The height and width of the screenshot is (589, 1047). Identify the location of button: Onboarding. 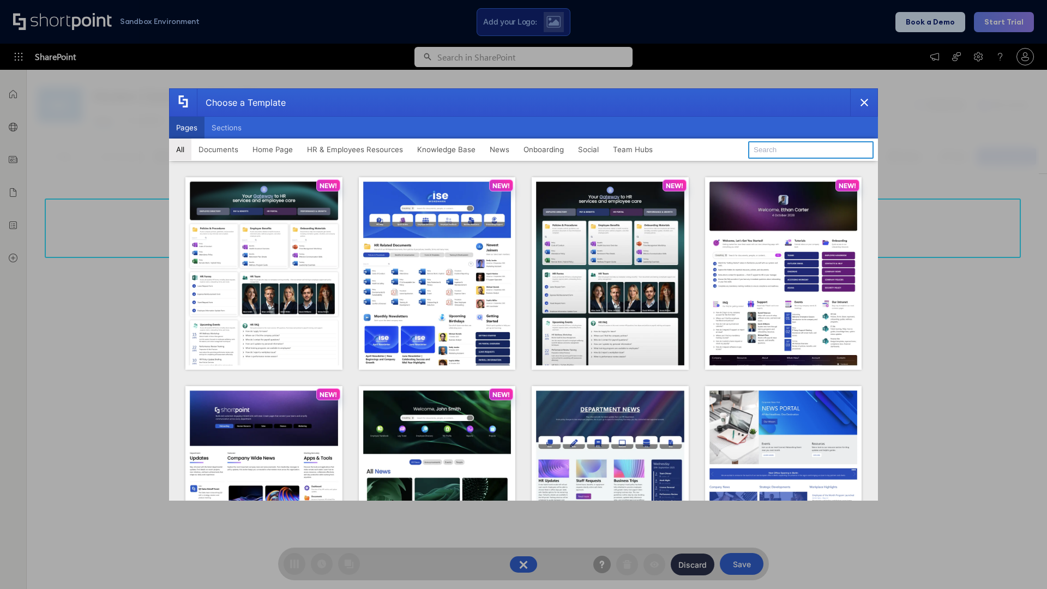
(544, 149).